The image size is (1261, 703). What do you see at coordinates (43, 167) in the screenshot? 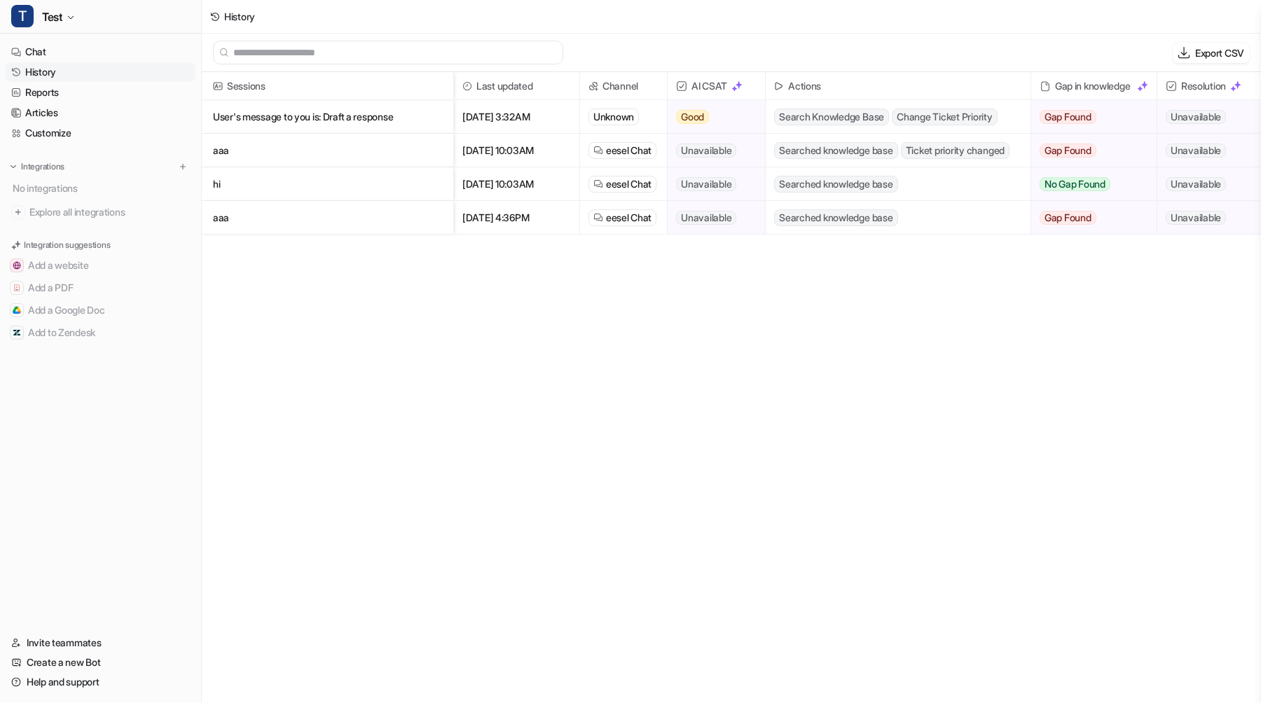
I see `p: Integrations` at bounding box center [43, 167].